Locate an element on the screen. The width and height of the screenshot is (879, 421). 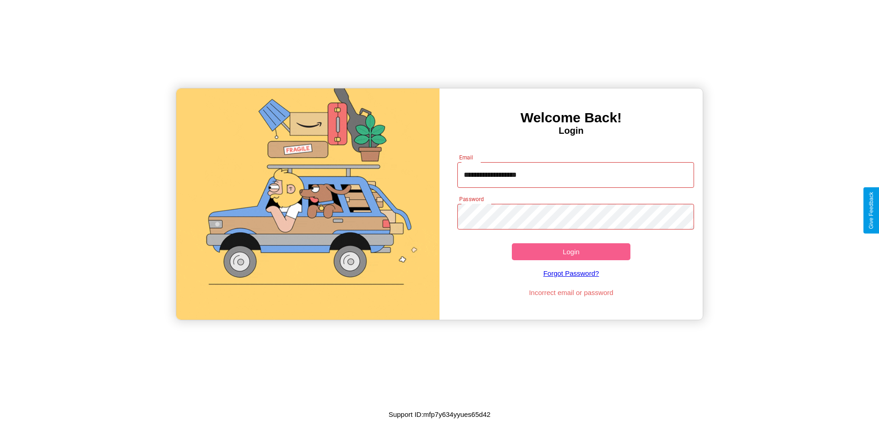
p: Support ID: mfp7y634yyues65d42 is located at coordinates (439, 414).